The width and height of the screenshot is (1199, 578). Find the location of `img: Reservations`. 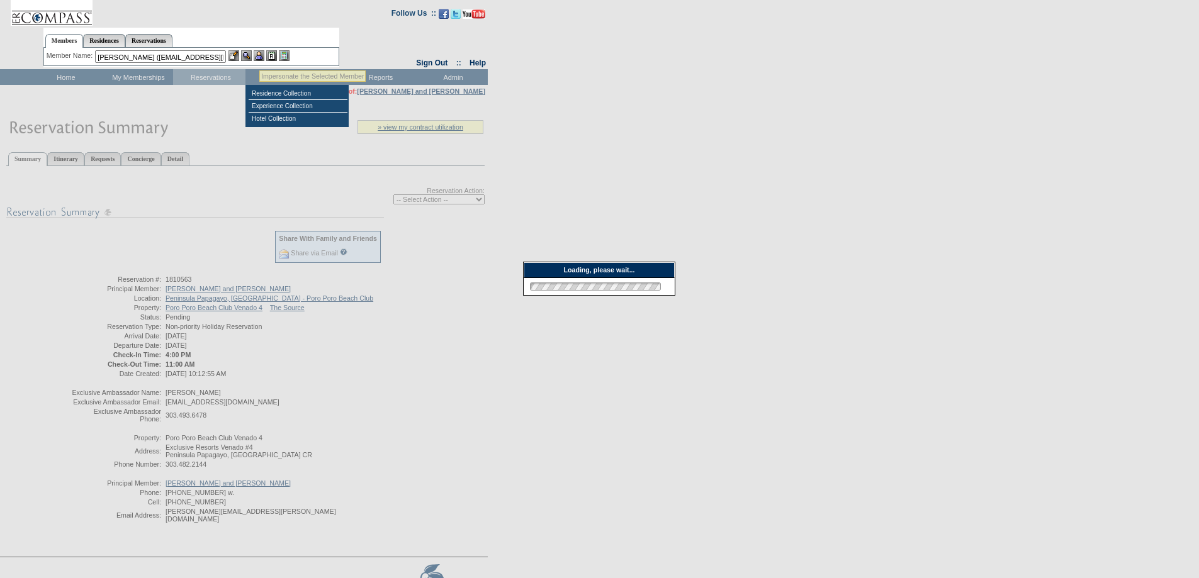

img: Reservations is located at coordinates (271, 55).